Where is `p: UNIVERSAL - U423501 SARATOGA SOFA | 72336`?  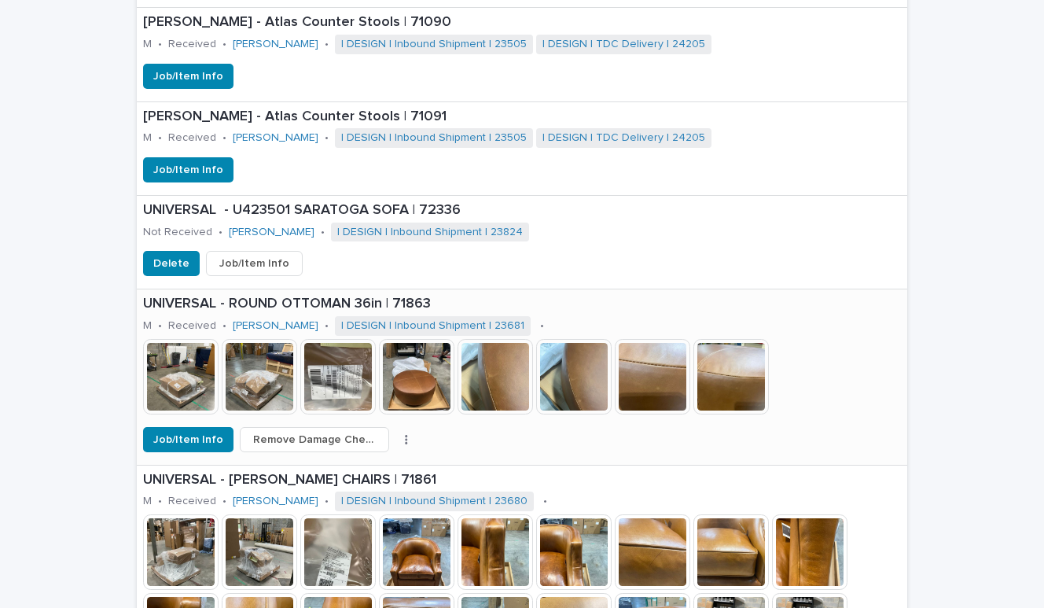 p: UNIVERSAL - U423501 SARATOGA SOFA | 72336 is located at coordinates (496, 211).